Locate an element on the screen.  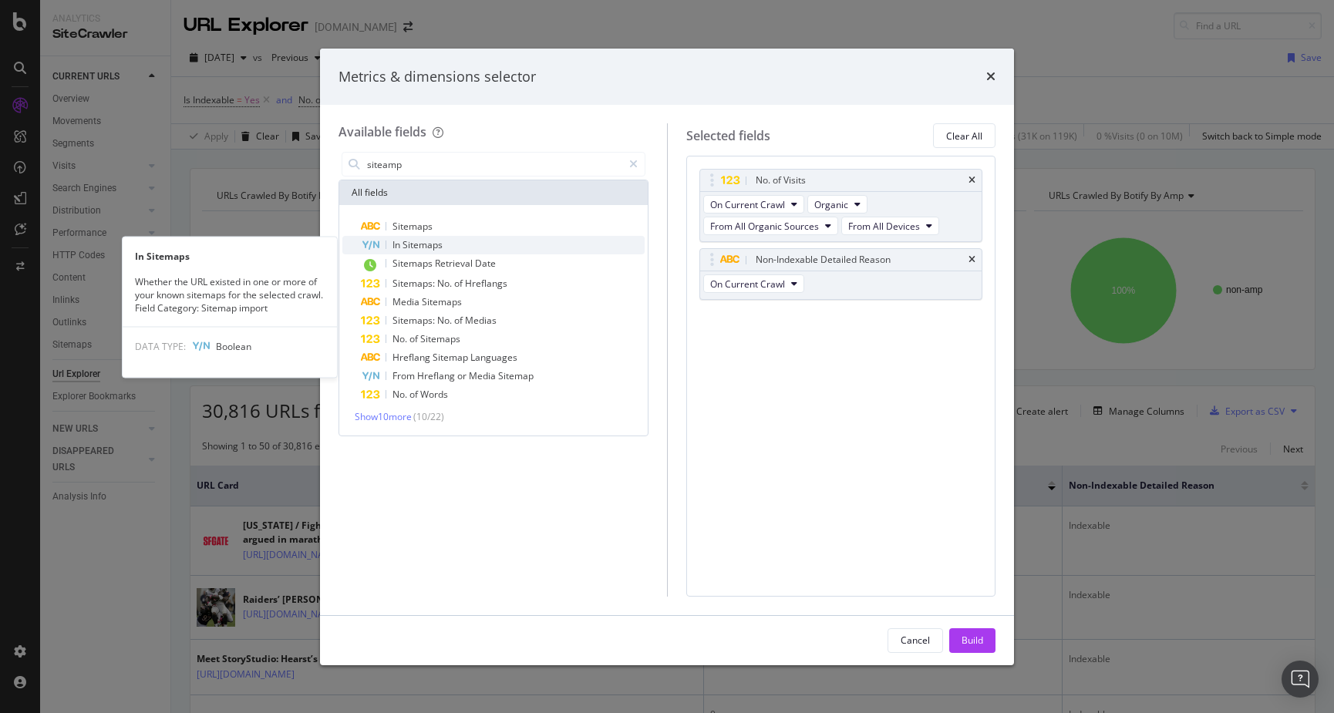
span: Retrieval is located at coordinates (455, 263).